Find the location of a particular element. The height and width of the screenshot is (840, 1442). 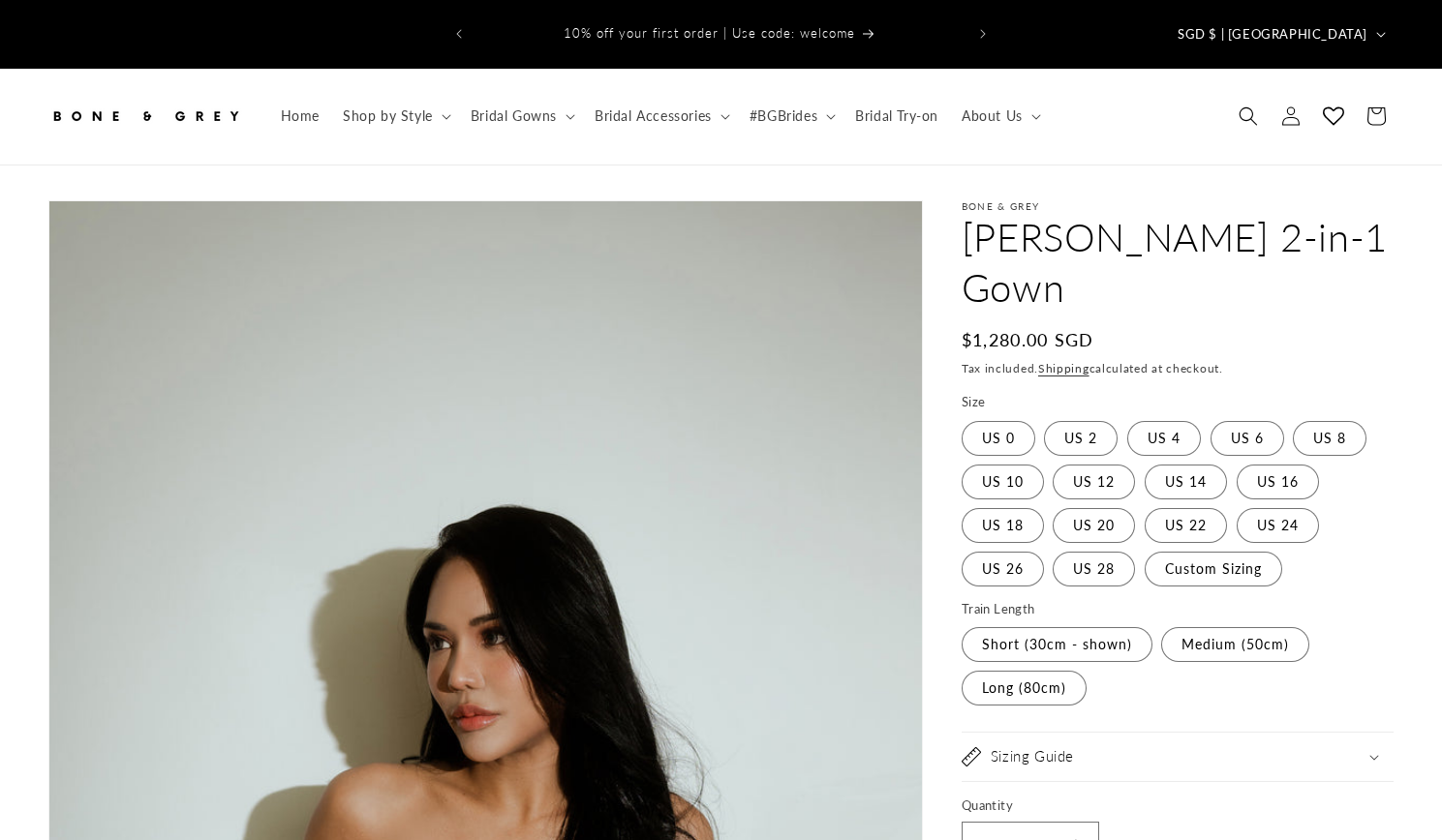

label: US 6 is located at coordinates (1247, 438).